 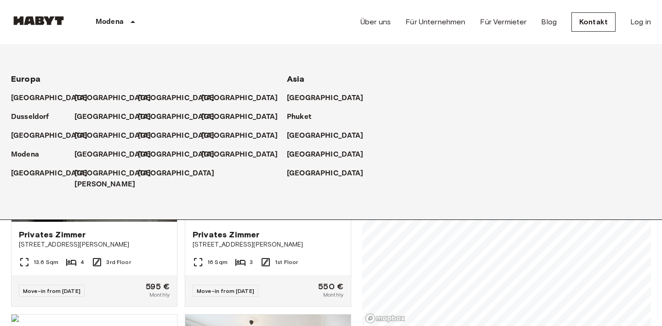 I want to click on span: Europa, so click(x=26, y=79).